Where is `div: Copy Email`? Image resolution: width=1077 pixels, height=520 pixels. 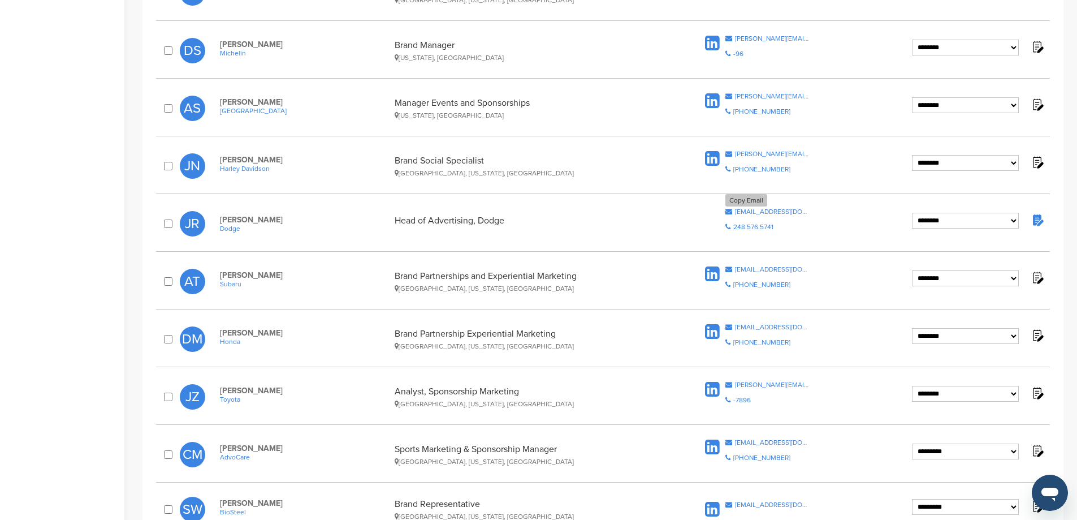 div: Copy Email is located at coordinates (746, 200).